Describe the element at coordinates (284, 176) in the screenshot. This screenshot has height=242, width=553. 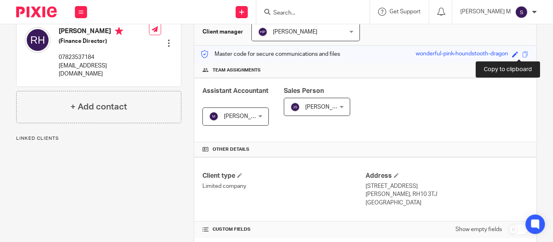
I see `h4: Client type` at that location.